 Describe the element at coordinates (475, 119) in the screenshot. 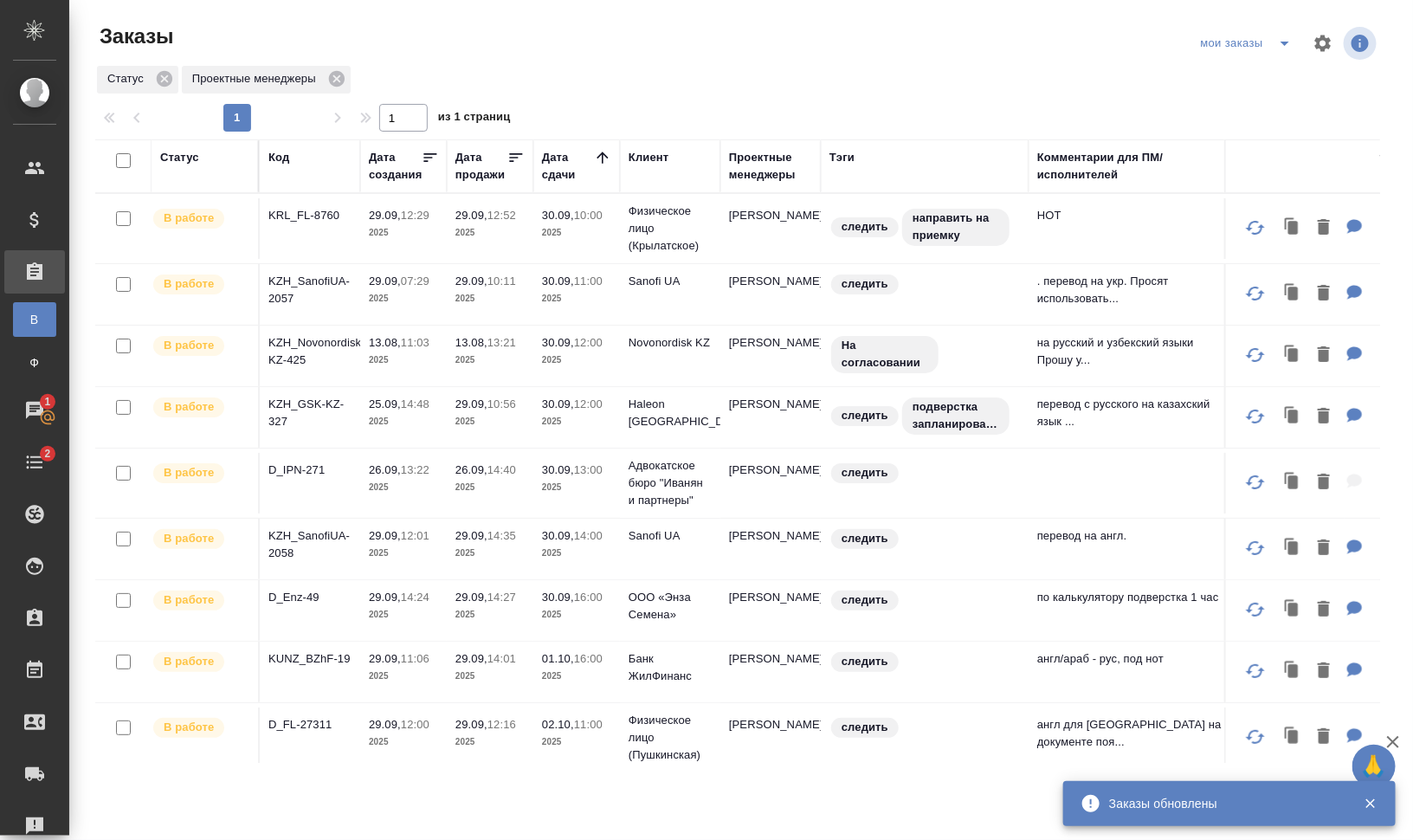

I see `span: из 1 страниц` at that location.